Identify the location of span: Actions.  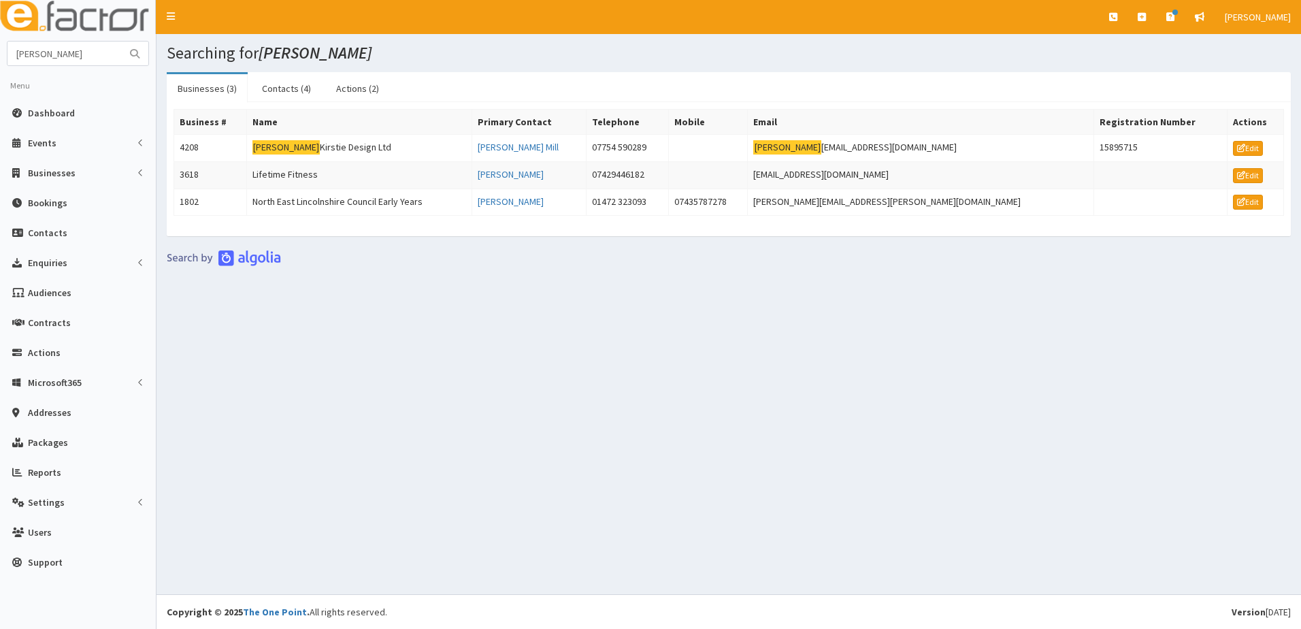
(44, 352).